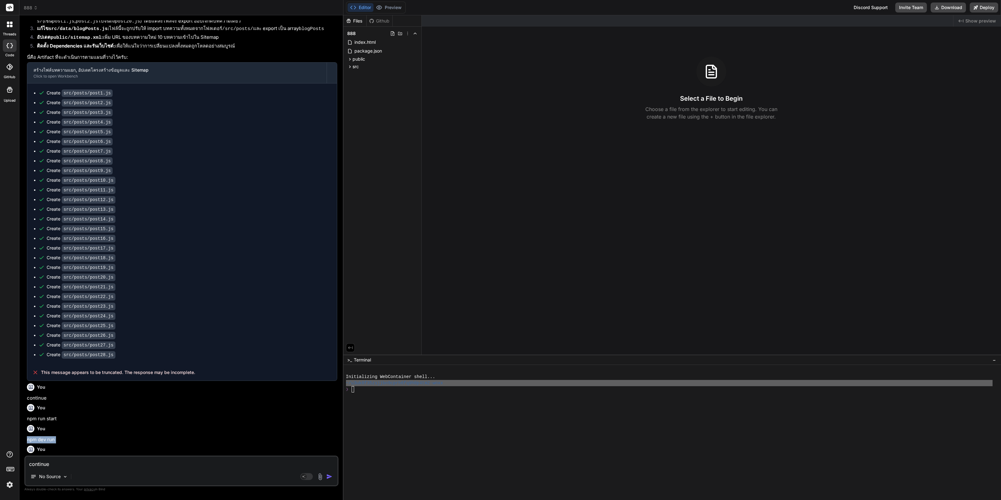 The image size is (1001, 500). Describe the element at coordinates (379, 21) in the screenshot. I see `div: Github` at that location.